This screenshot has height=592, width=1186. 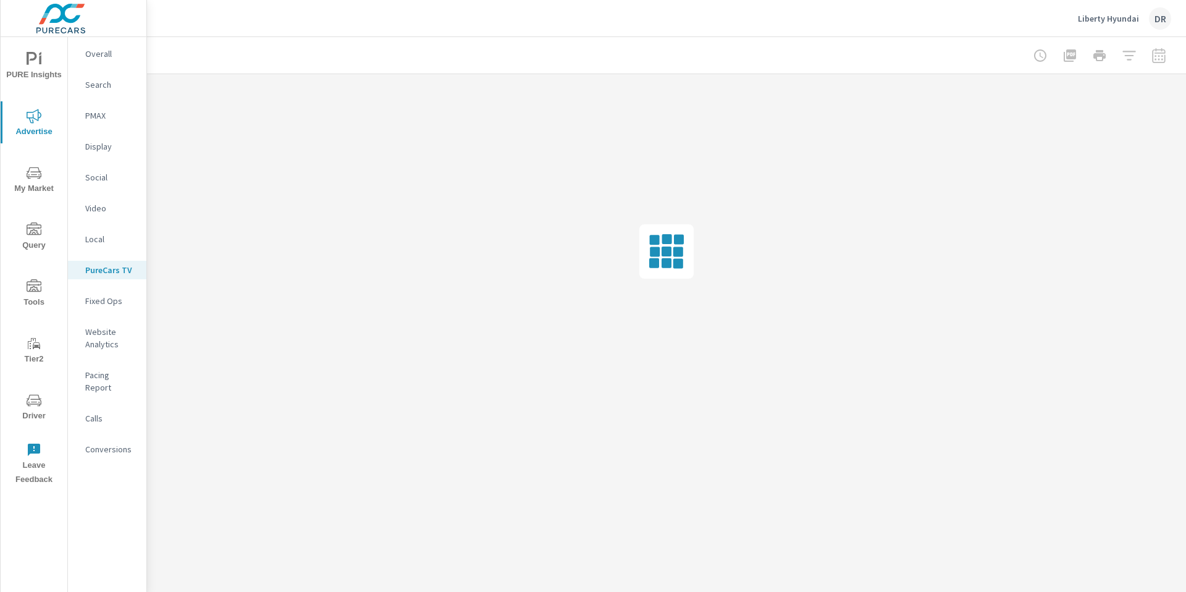 What do you see at coordinates (111, 208) in the screenshot?
I see `p: Video` at bounding box center [111, 208].